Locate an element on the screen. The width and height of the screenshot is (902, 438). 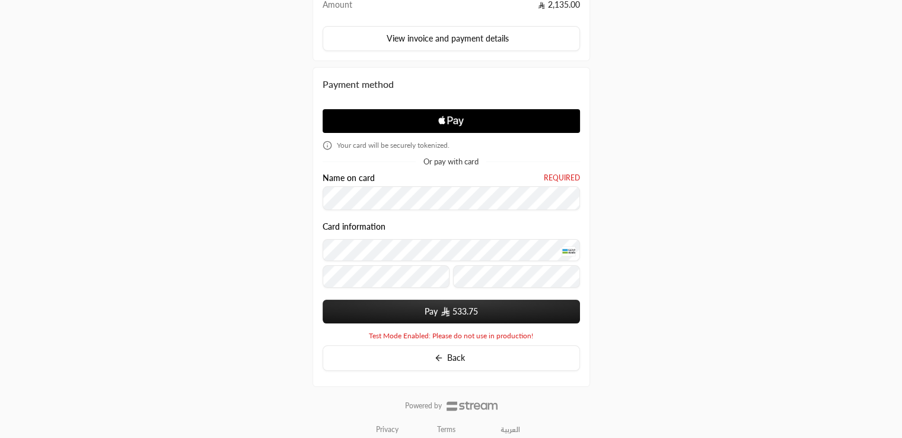
a: Privacy is located at coordinates (387, 430).